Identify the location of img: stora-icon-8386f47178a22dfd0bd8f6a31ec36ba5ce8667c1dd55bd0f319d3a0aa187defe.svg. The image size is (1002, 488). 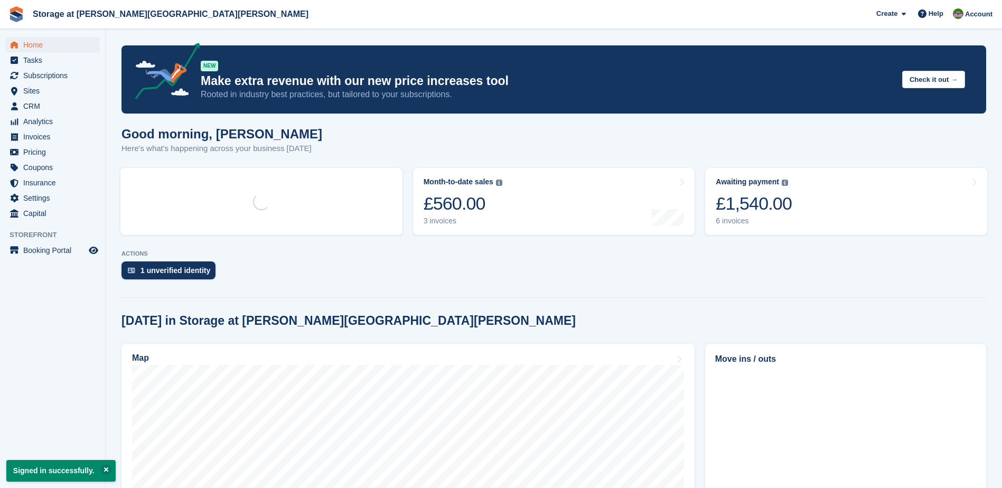
(16, 14).